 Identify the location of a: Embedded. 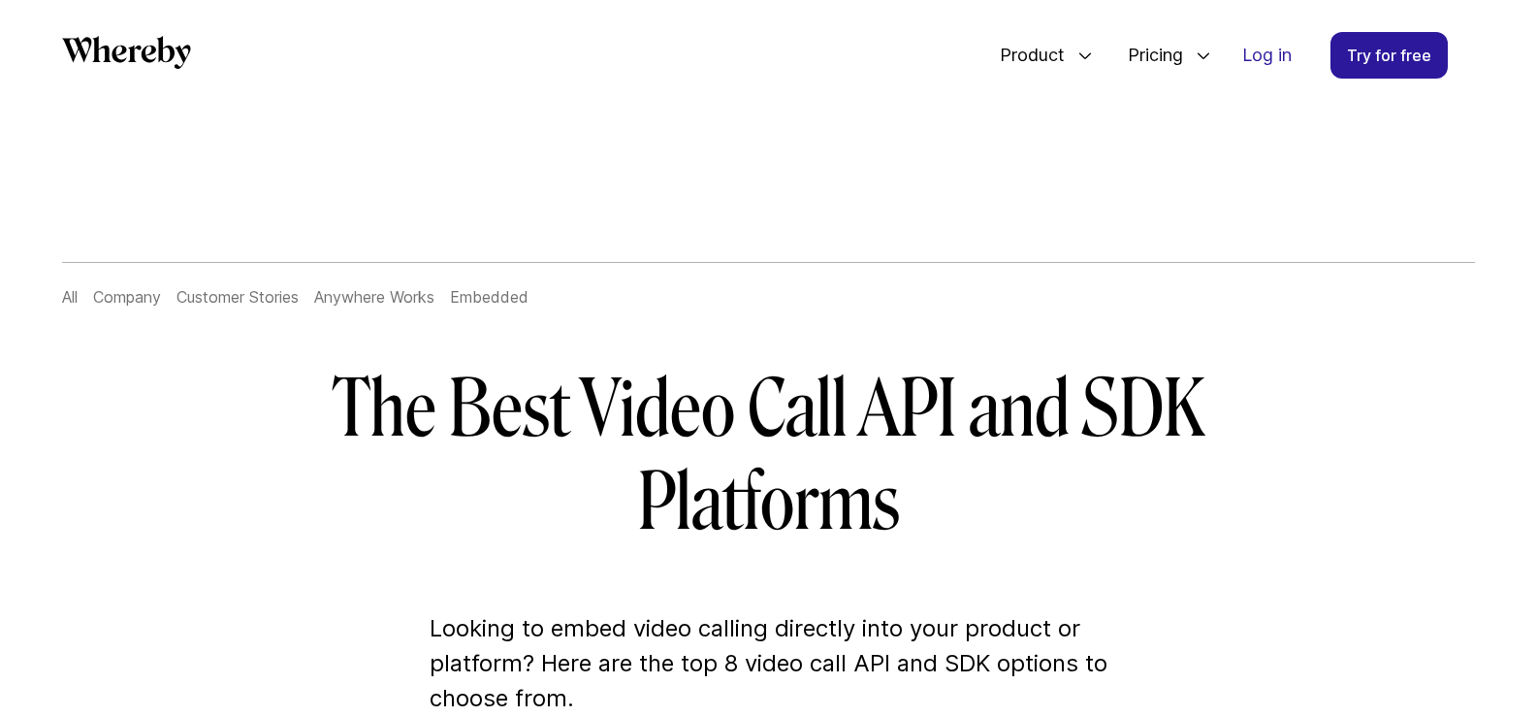
(489, 297).